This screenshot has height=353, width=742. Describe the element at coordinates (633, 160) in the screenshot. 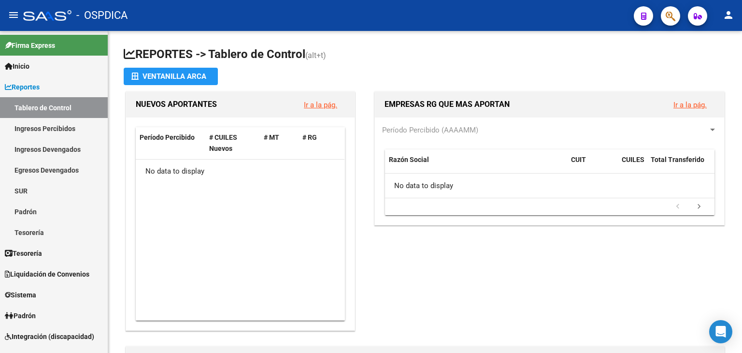

I see `span: CUILES` at that location.